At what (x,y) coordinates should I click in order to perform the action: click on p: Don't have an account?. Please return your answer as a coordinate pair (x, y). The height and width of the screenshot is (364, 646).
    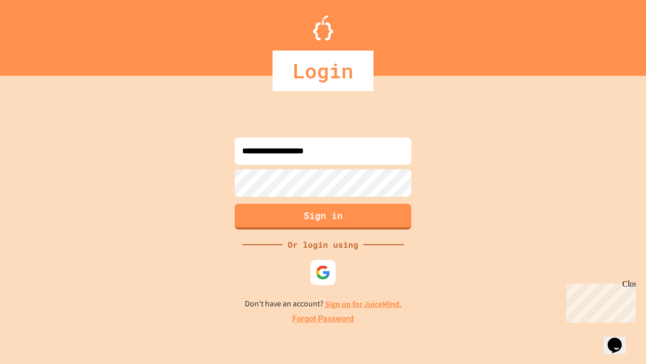
    Looking at the image, I should click on (323, 303).